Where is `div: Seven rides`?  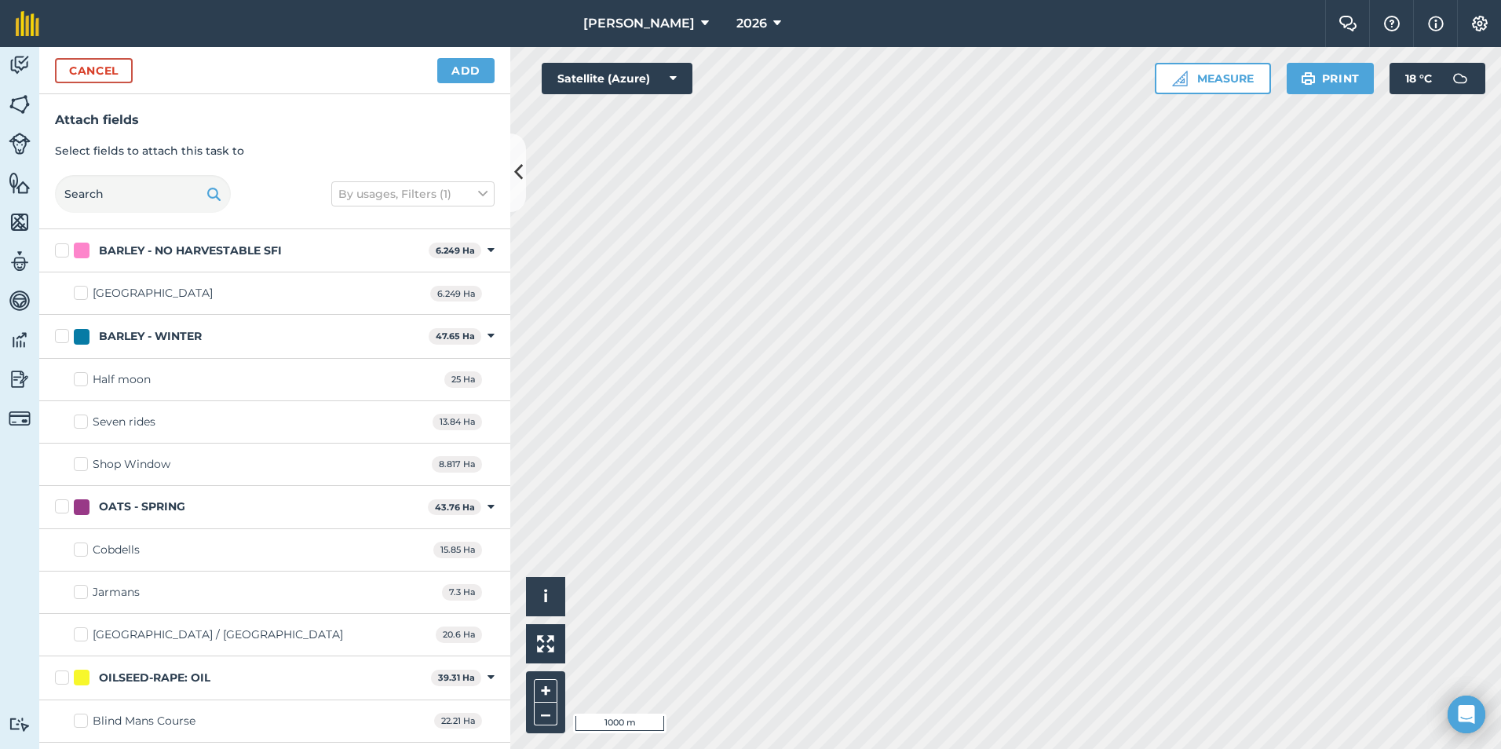 div: Seven rides is located at coordinates (124, 422).